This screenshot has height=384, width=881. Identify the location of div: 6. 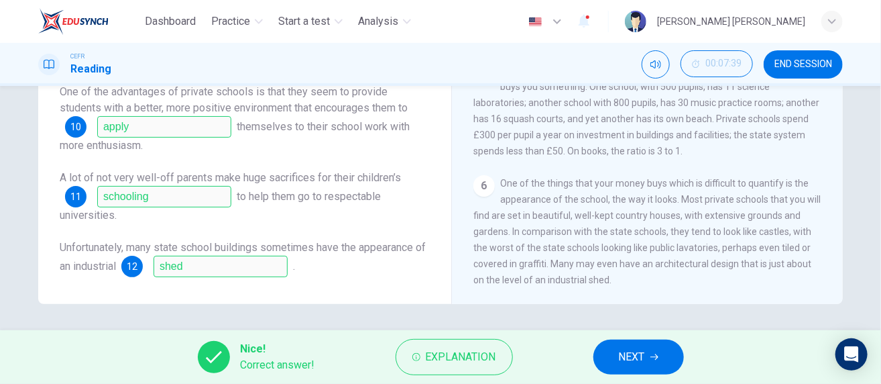
(484, 186).